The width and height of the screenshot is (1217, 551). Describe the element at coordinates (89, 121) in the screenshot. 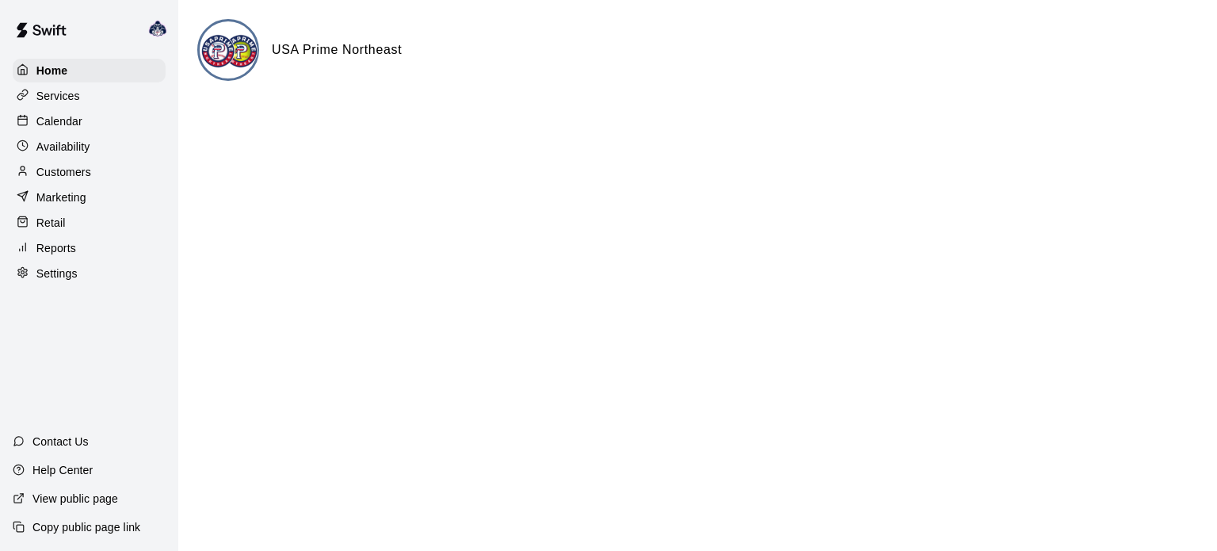

I see `div: Calendar` at that location.